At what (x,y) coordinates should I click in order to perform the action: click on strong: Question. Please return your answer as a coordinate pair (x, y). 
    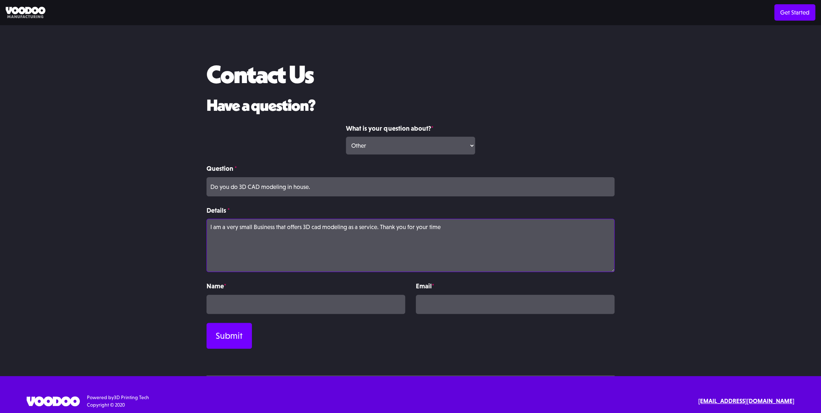
    Looking at the image, I should click on (220, 168).